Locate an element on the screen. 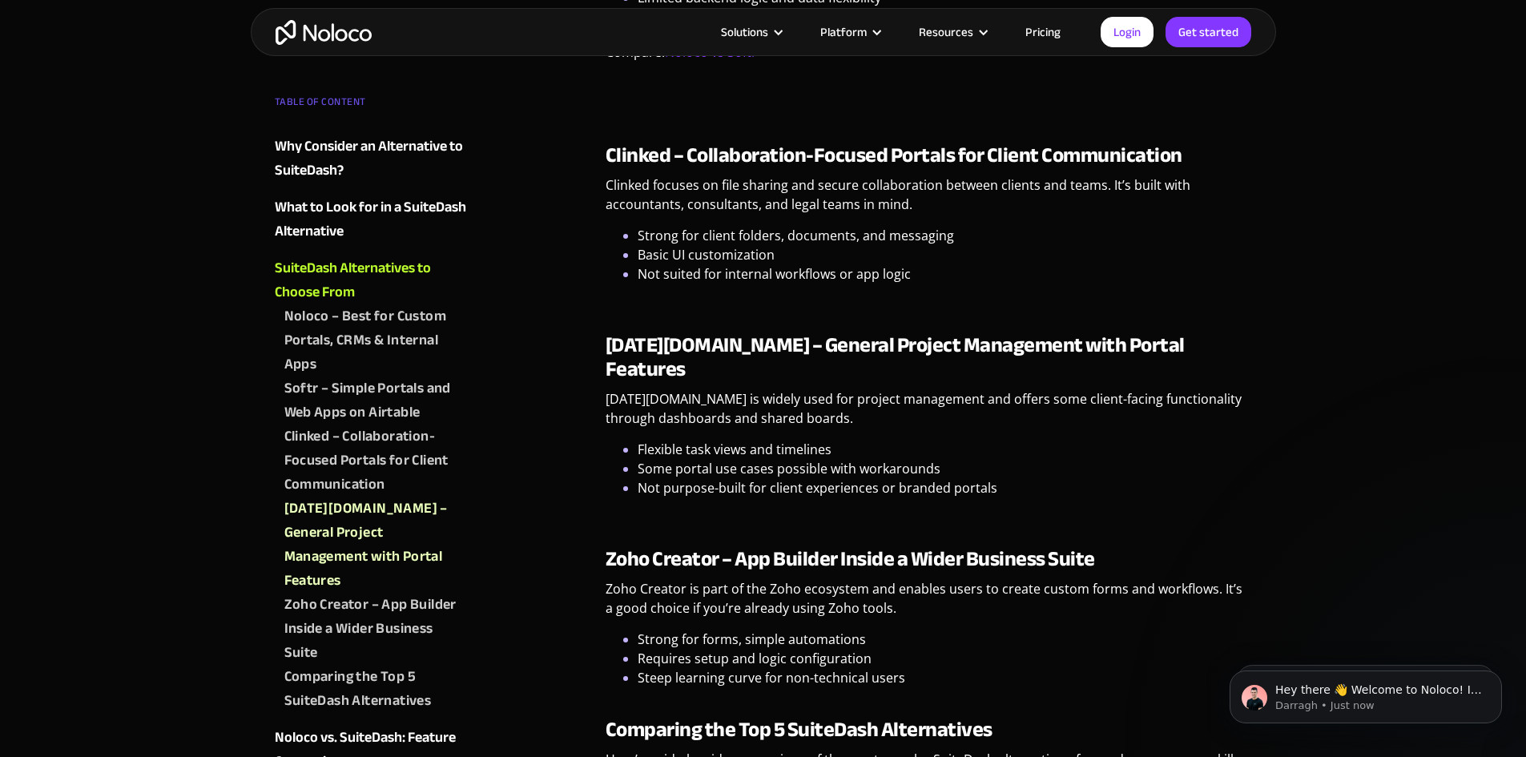 The image size is (1526, 757). li: Not purpose-built for client experiences or branded portals is located at coordinates (944, 497).